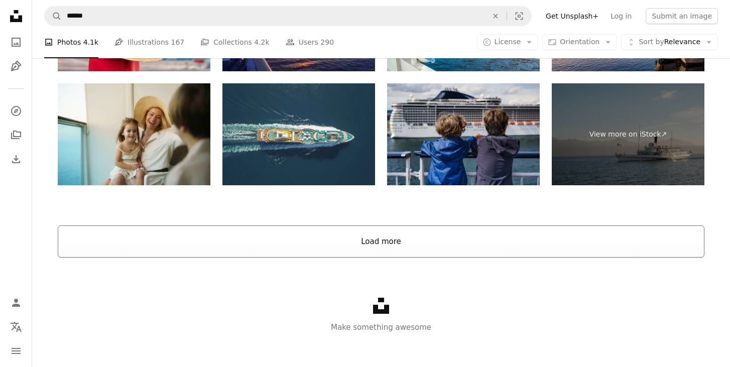 The height and width of the screenshot is (367, 730). What do you see at coordinates (149, 42) in the screenshot?
I see `a: Illustrations 167` at bounding box center [149, 42].